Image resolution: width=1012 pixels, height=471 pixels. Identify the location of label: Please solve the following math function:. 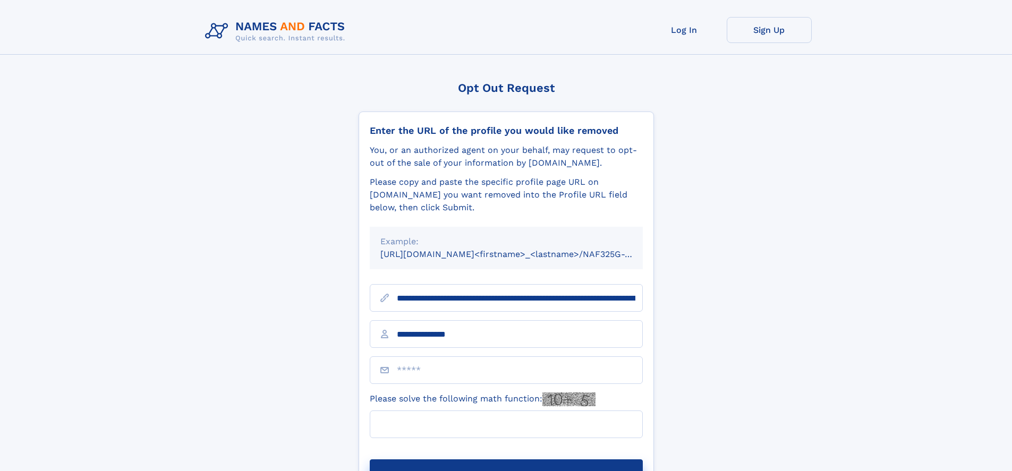
(482, 399).